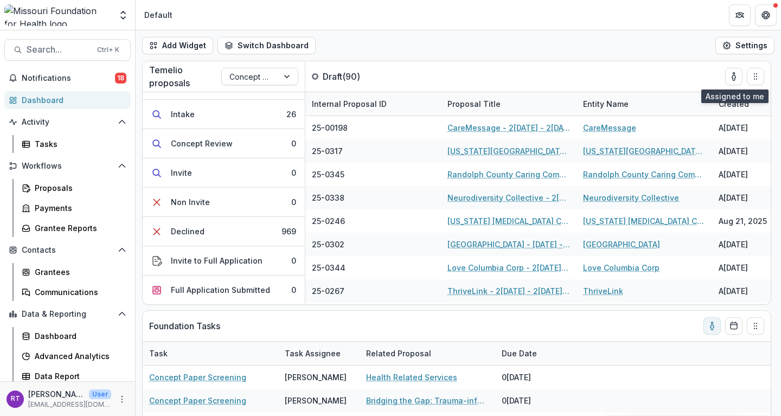  Describe the element at coordinates (78, 208) in the screenshot. I see `div: Payments` at that location.